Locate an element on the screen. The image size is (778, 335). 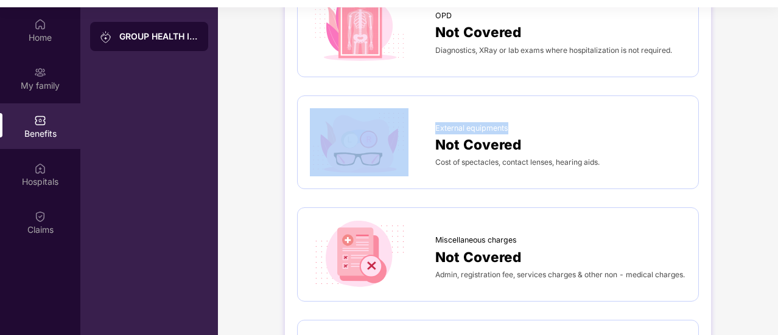
span: Admin, registration fee, services charges & other non - medical charges. is located at coordinates (560, 274).